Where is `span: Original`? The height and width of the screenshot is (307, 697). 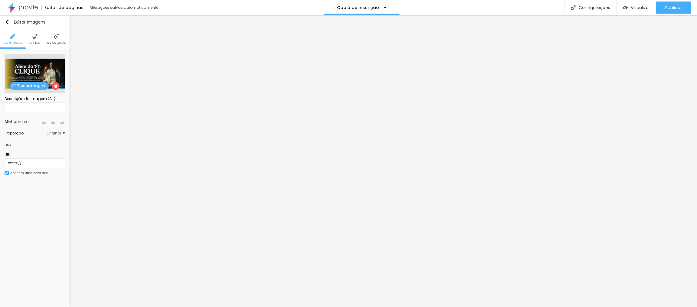
span: Original is located at coordinates (56, 133).